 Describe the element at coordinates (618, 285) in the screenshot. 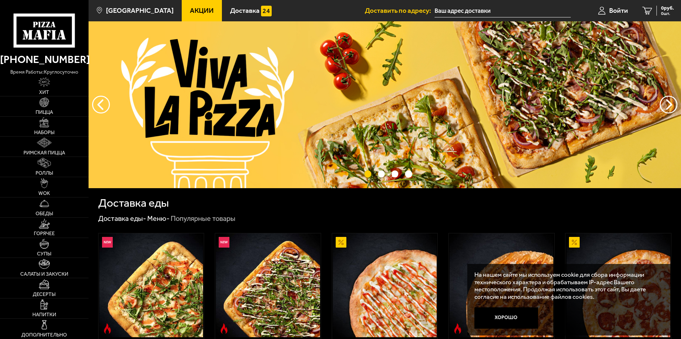

I see `a: АкционныйПепперони 25 см (толстое с сыром)` at that location.